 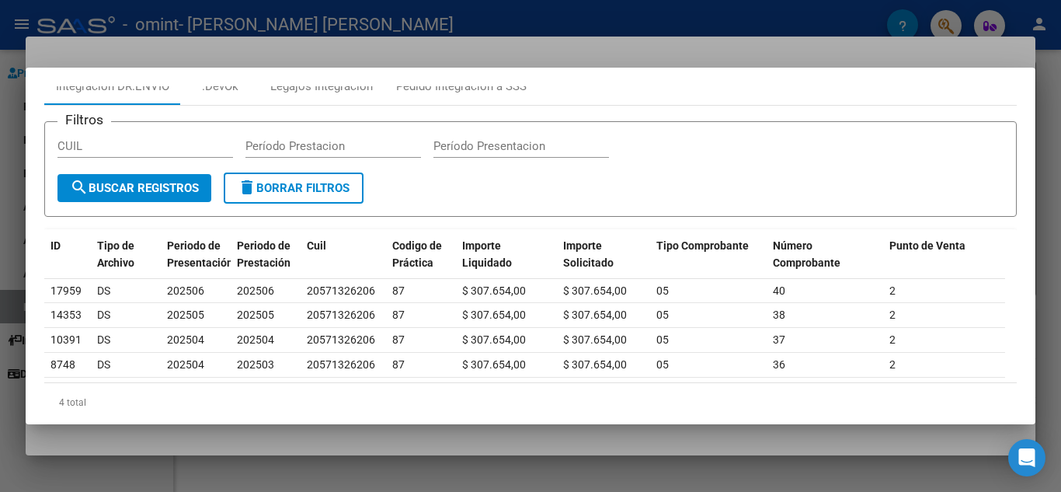 What do you see at coordinates (421, 263) in the screenshot?
I see `datatable-header-cell: Codigo de Práctica` at bounding box center [421, 263].